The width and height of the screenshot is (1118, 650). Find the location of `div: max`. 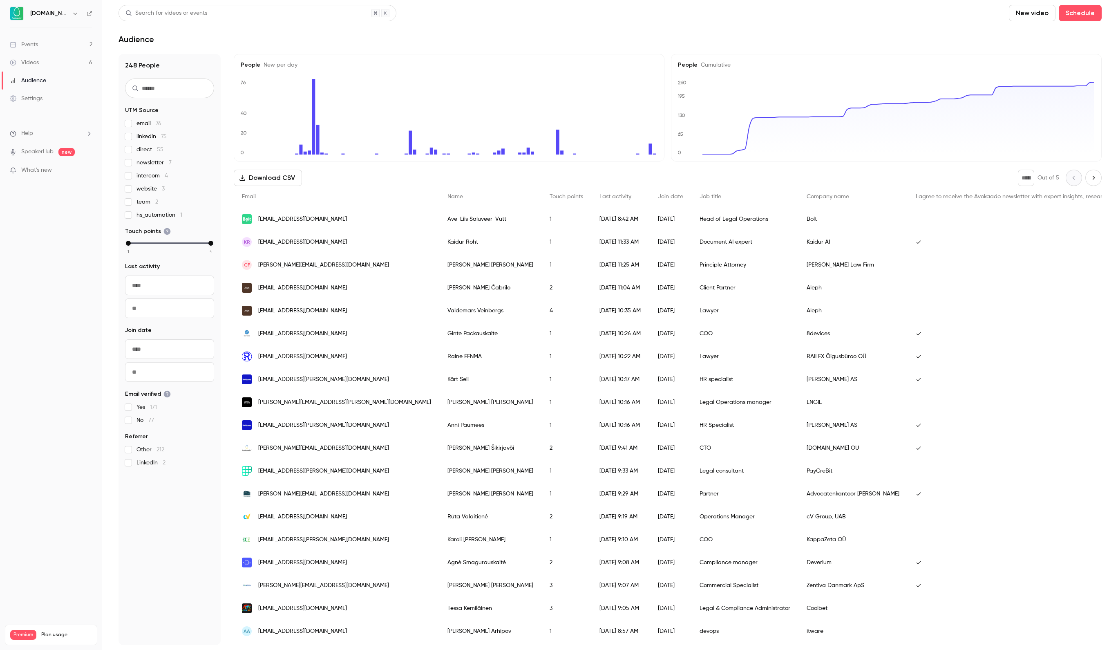

div: max is located at coordinates (211, 243).